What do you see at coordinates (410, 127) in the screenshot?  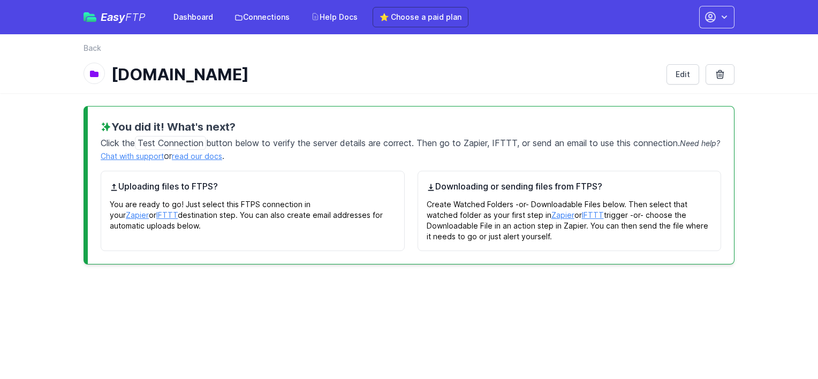 I see `h3: You did it! What's next?` at bounding box center [410, 127].